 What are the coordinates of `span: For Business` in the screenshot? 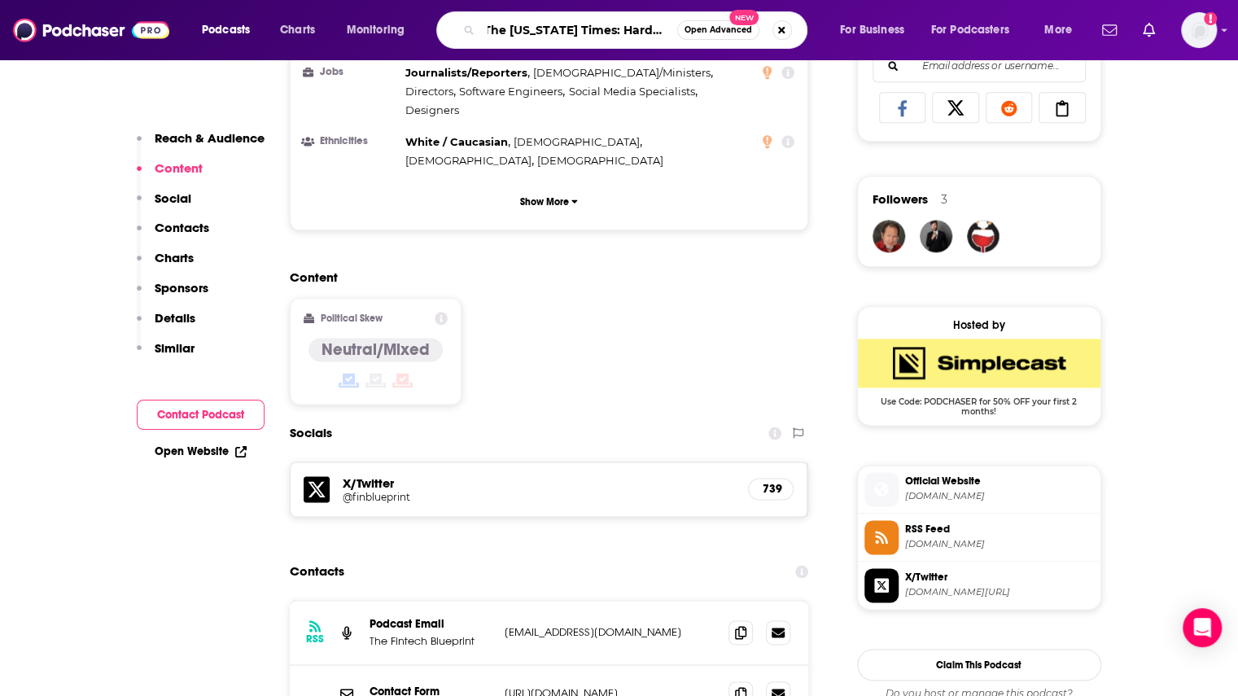 It's located at (872, 30).